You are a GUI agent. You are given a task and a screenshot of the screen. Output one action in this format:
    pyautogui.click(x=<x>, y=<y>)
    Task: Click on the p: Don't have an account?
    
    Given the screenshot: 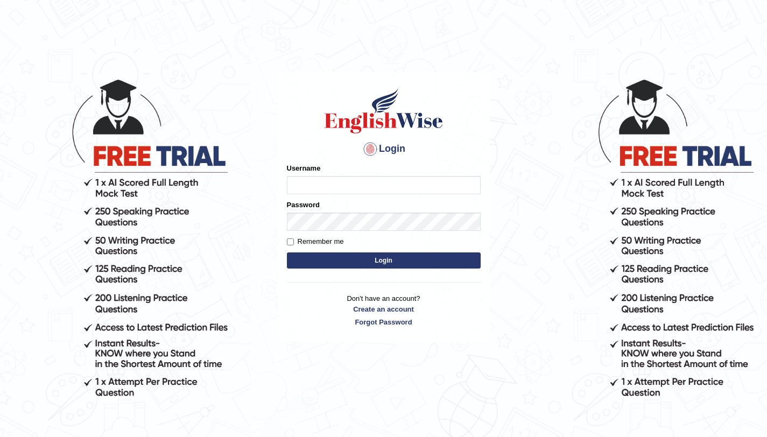 What is the action you would take?
    pyautogui.click(x=384, y=310)
    